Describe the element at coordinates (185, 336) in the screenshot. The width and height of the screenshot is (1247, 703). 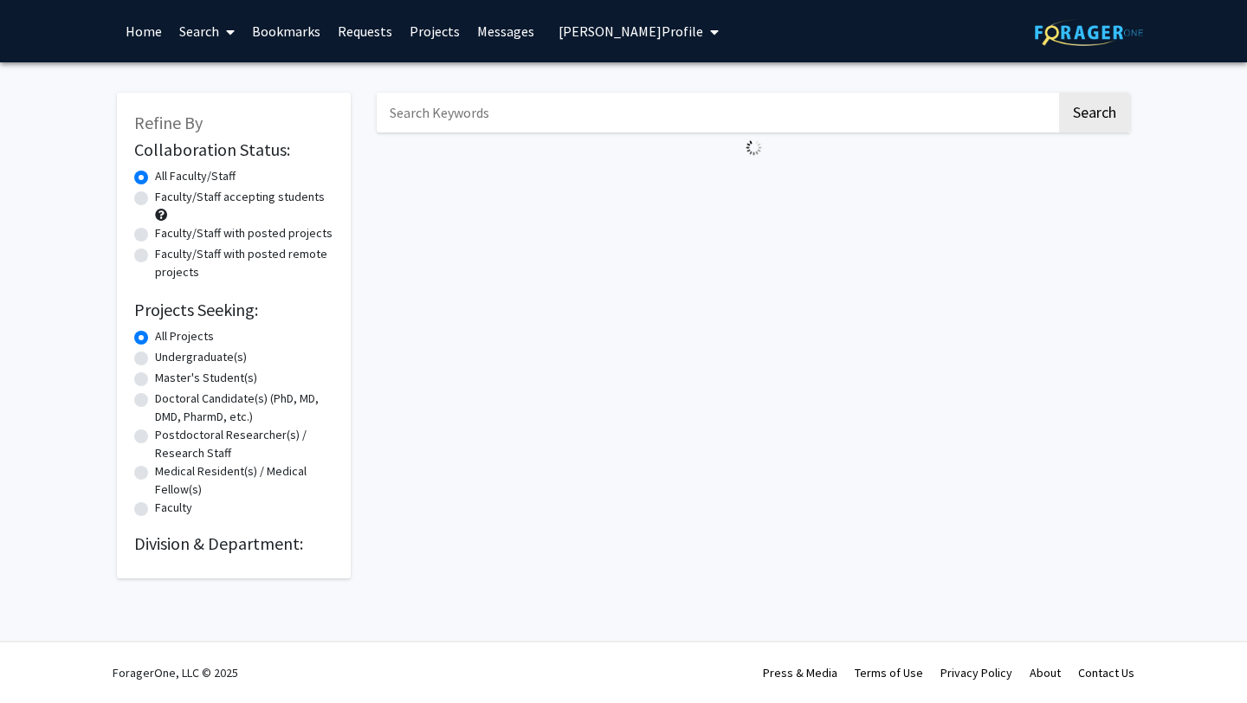
I see `label: All Projects` at that location.